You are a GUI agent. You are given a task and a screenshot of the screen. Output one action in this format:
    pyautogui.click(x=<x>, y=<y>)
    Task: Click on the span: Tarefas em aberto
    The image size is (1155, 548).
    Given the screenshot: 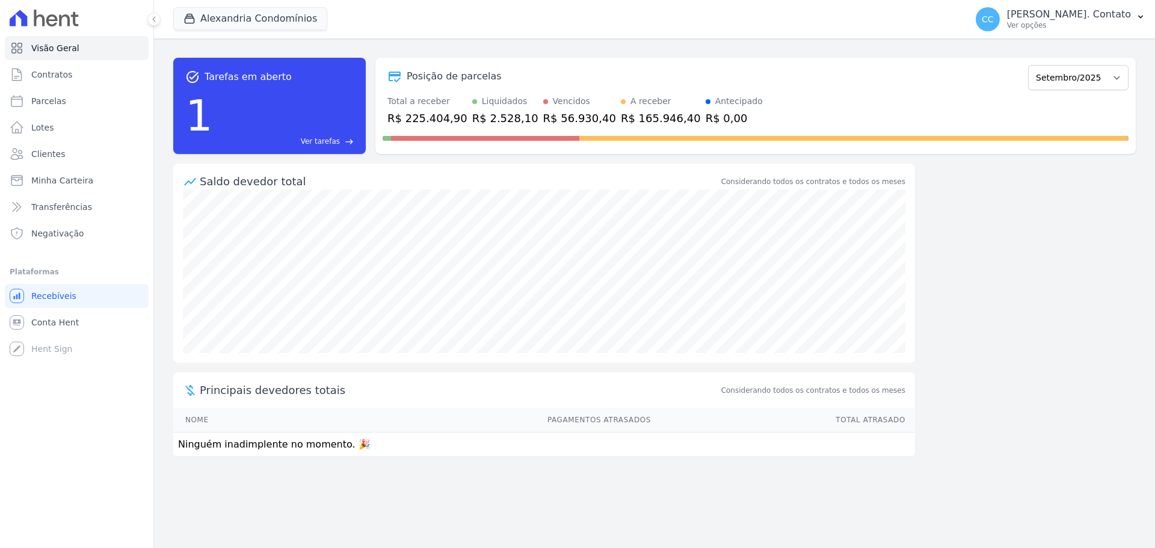 What is the action you would take?
    pyautogui.click(x=248, y=77)
    